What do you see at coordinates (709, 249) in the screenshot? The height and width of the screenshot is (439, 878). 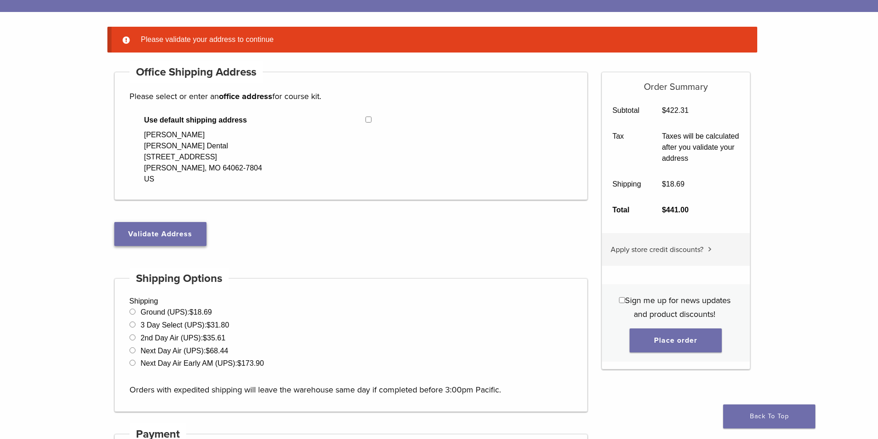 I see `img: caret.svg` at bounding box center [709, 249].